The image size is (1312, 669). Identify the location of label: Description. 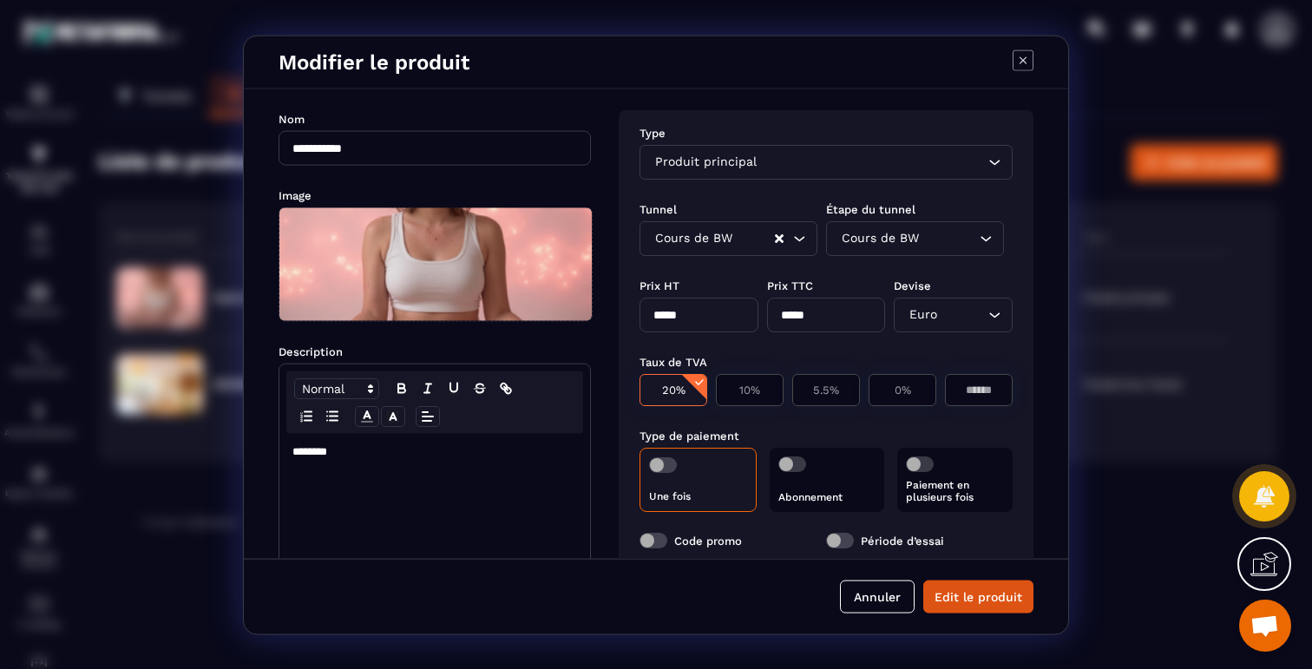
(311, 351).